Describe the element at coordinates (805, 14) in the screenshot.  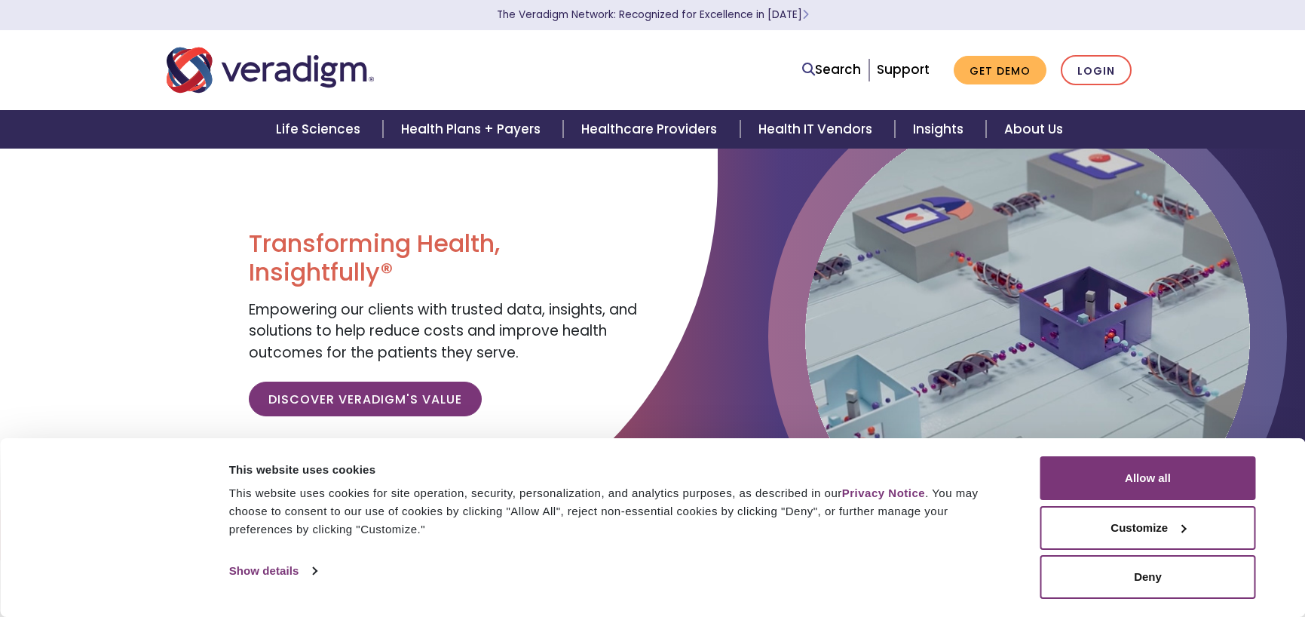
I see `span: Learn More` at that location.